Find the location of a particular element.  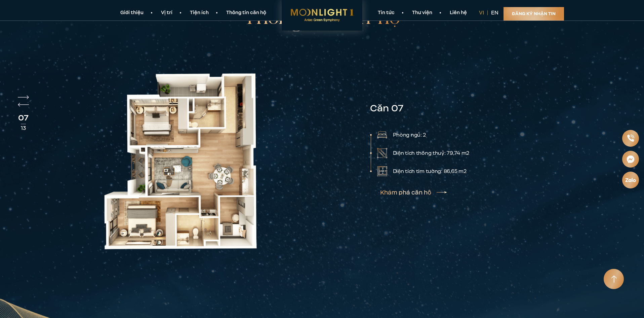

a: Thư viện is located at coordinates (422, 13).